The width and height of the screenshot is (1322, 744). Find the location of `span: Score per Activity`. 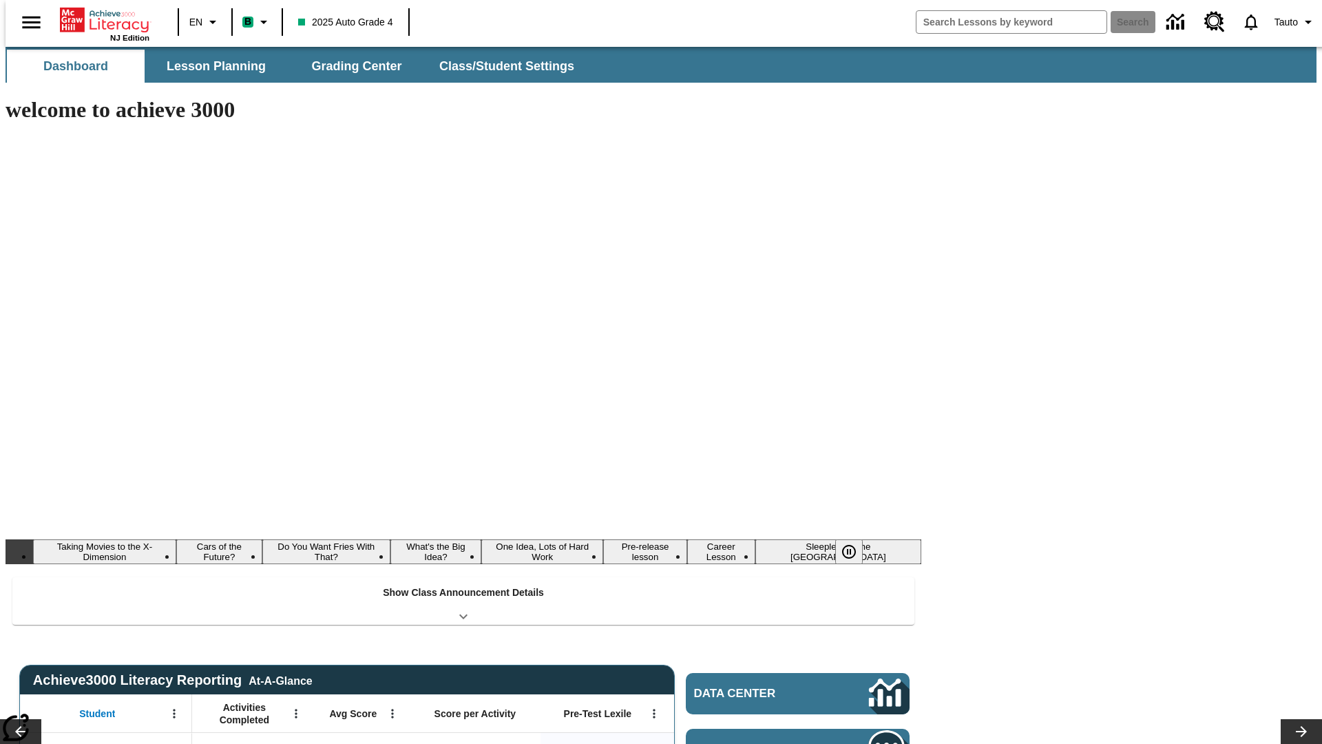

span: Score per Activity is located at coordinates (475, 713).